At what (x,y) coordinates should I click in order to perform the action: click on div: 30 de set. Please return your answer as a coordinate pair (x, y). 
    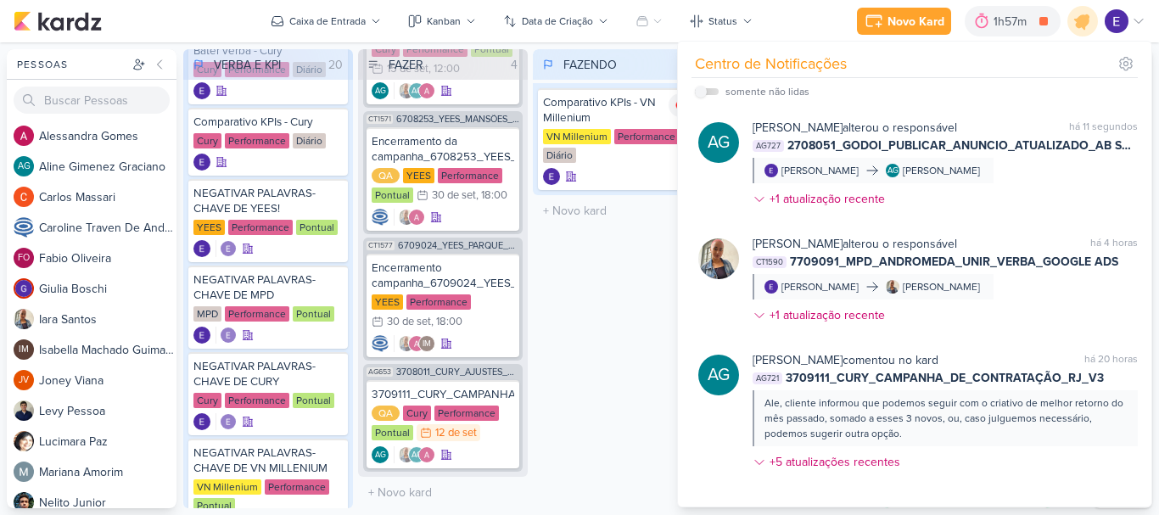
    Looking at the image, I should click on (454, 195).